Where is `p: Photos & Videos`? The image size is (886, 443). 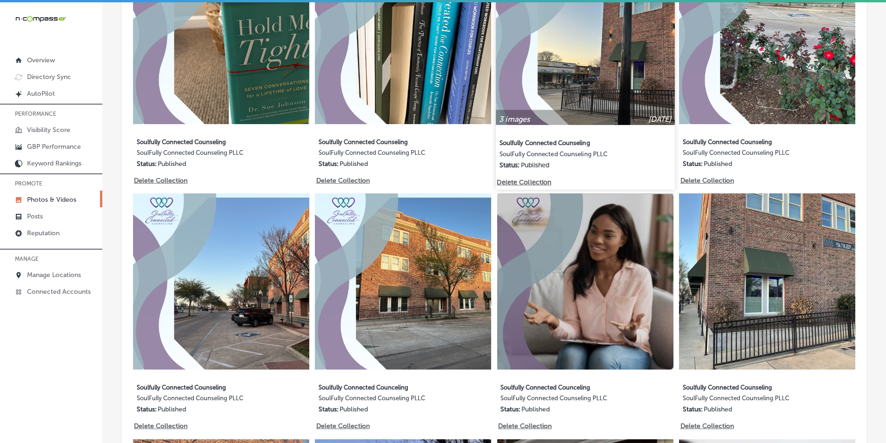
p: Photos & Videos is located at coordinates (52, 199).